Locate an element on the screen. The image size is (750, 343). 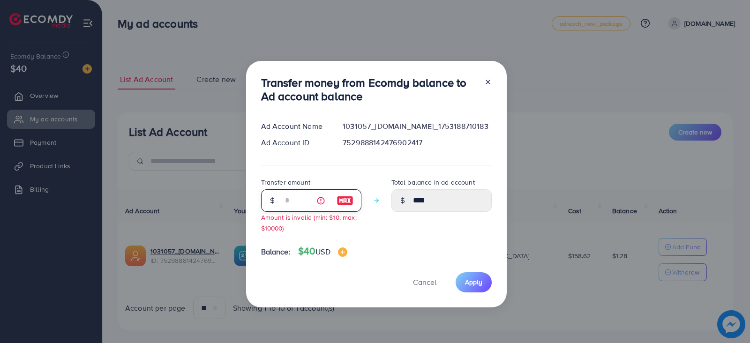
span: USD is located at coordinates (322, 252).